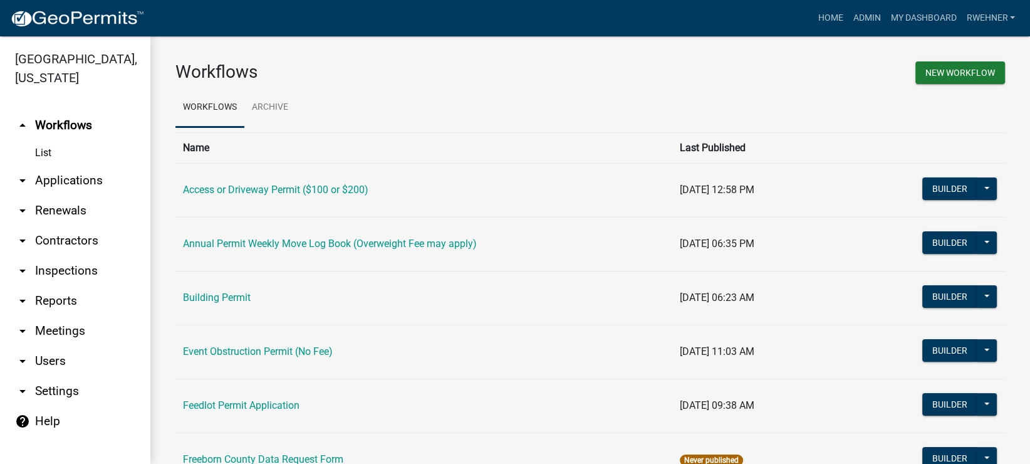  I want to click on i: arrow_drop_up, so click(23, 125).